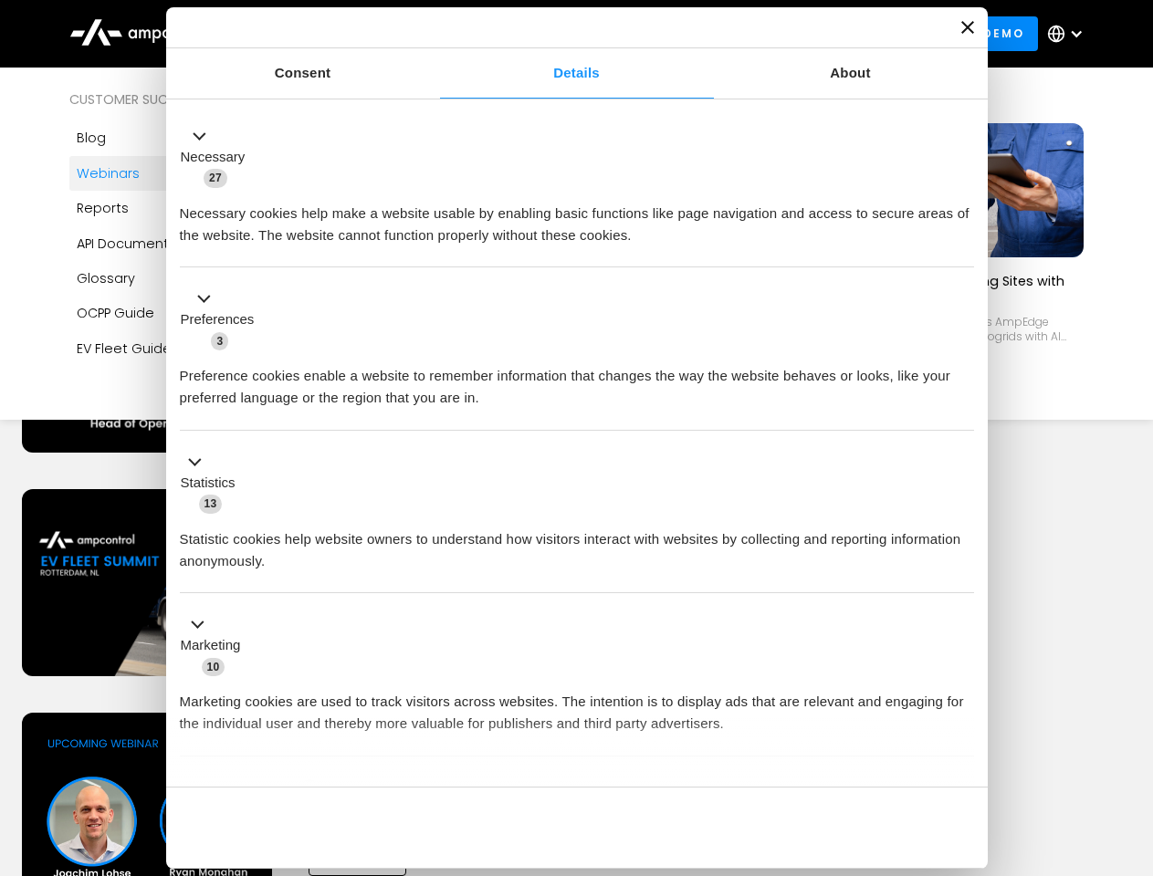 The width and height of the screenshot is (1153, 876). What do you see at coordinates (106, 278) in the screenshot?
I see `div: Glossary` at bounding box center [106, 278].